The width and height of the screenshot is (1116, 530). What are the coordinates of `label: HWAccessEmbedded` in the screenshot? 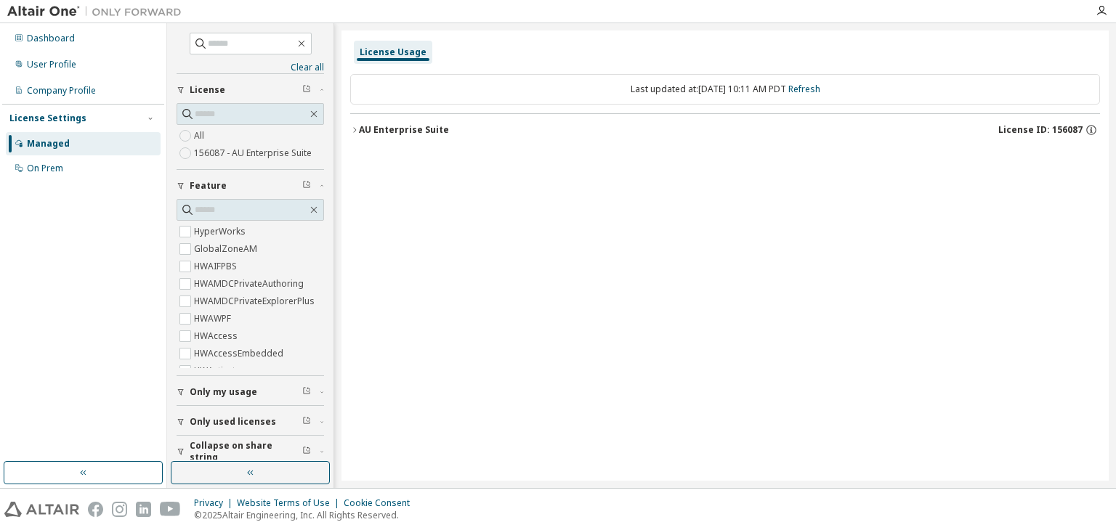 It's located at (240, 354).